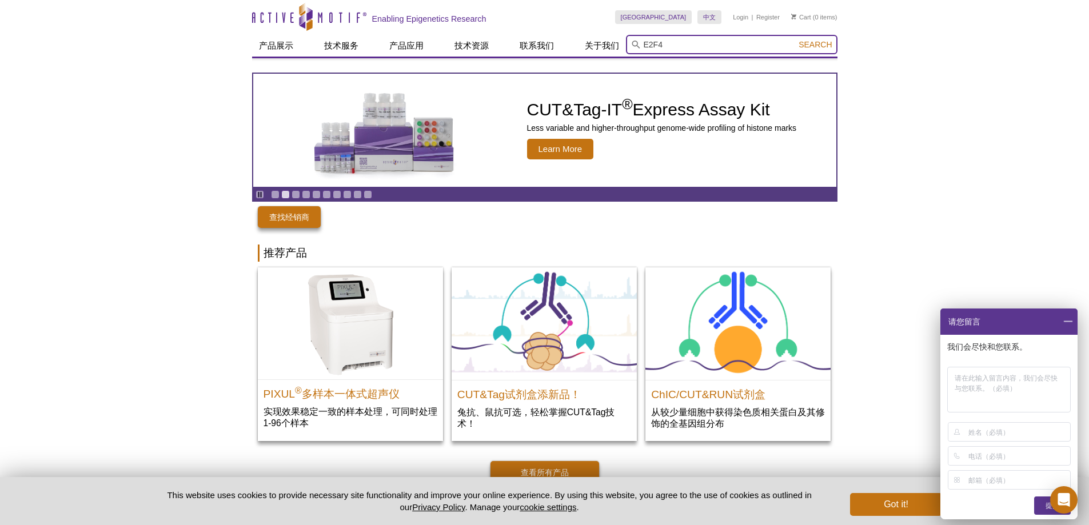 The height and width of the screenshot is (525, 1089). I want to click on h2: PIXUL 多样本一体式超声仪, so click(351, 392).